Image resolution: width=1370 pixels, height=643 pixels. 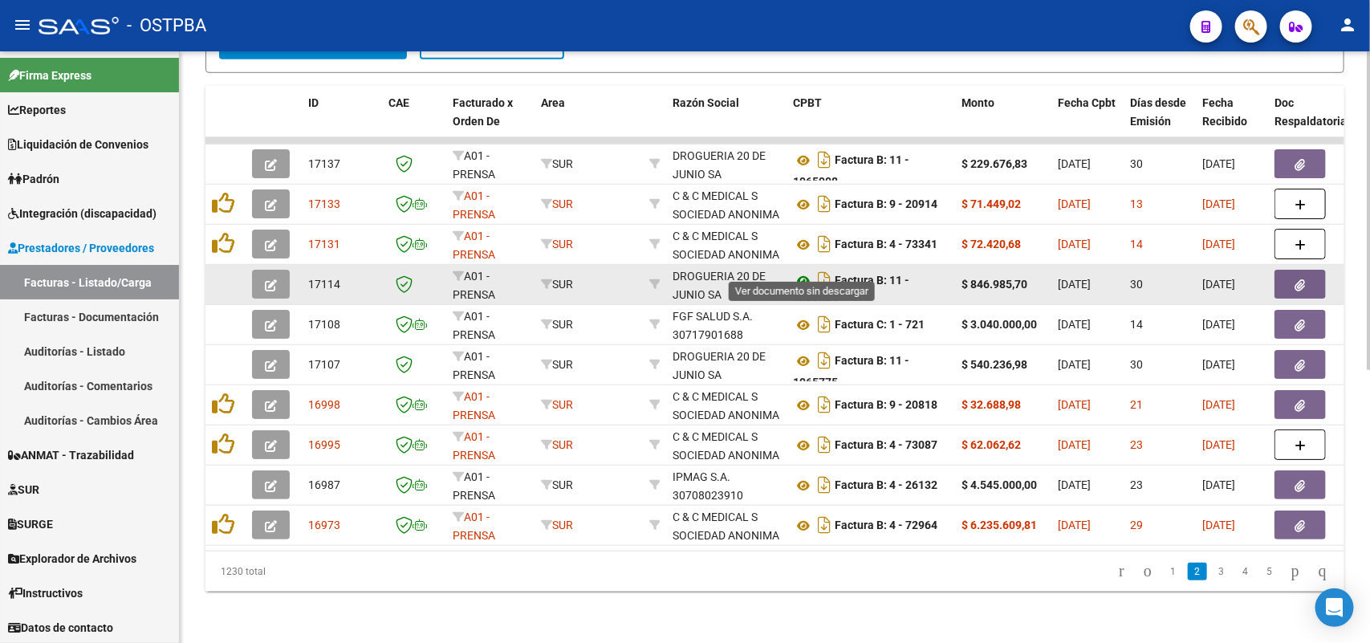 What do you see at coordinates (37, 110) in the screenshot?
I see `span: Reportes` at bounding box center [37, 110].